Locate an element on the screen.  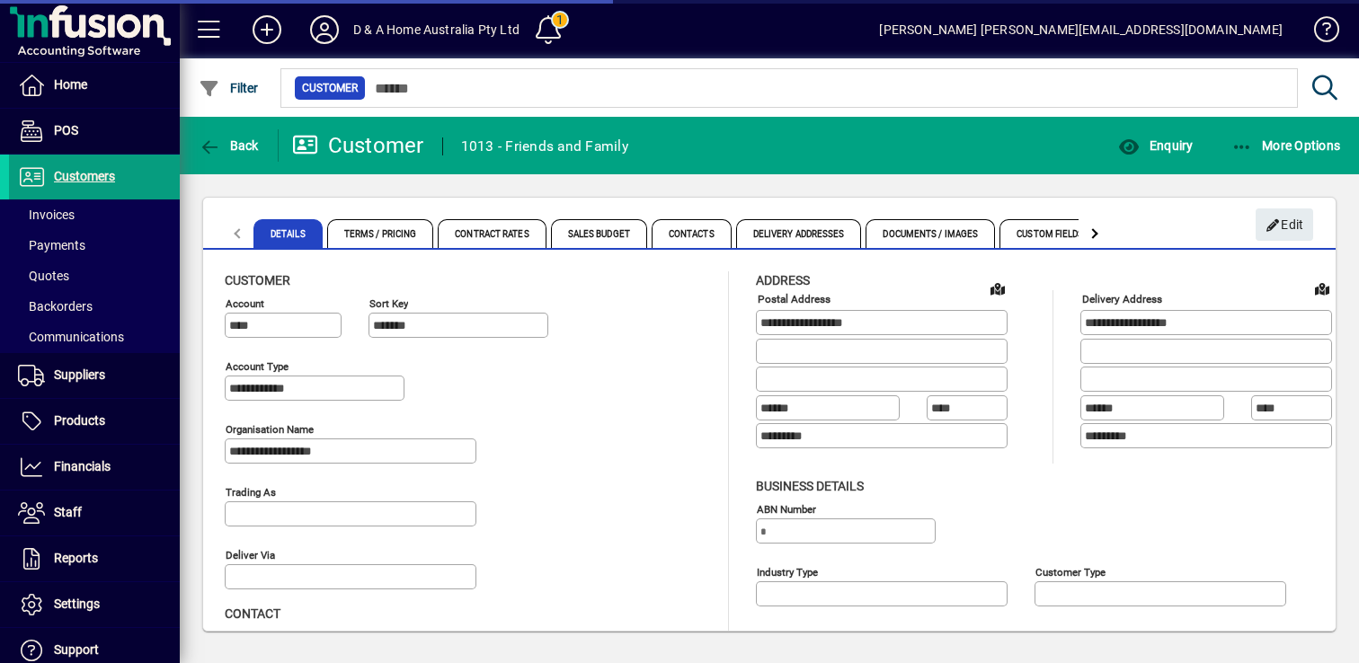
div: D & A Home Australia Pty Ltd is located at coordinates (436, 30).